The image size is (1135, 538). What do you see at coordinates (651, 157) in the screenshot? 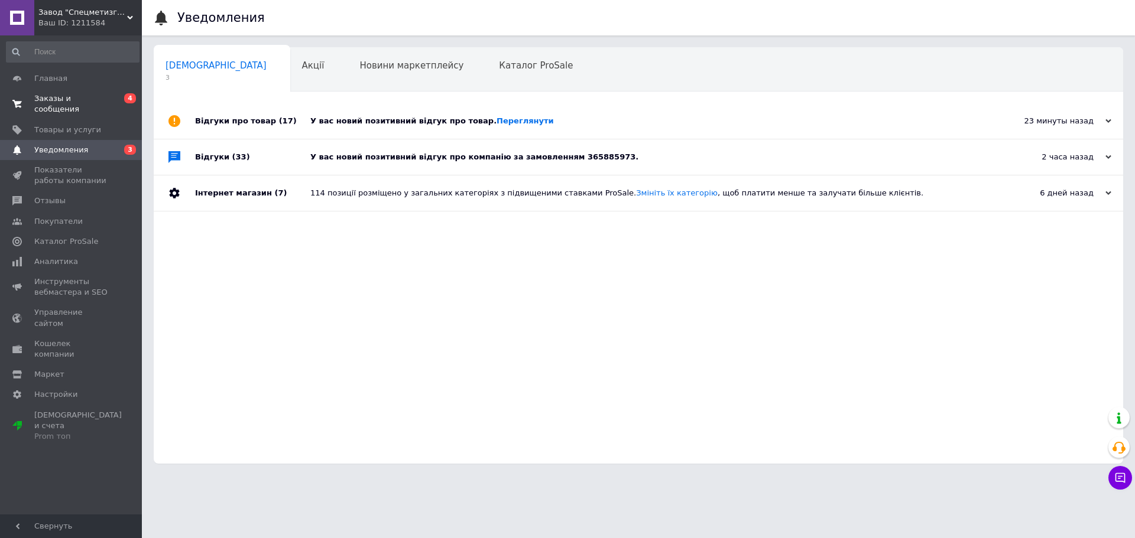
I see `div: У вас новий позитивний відгук про компанію за замовленням 365885973.` at bounding box center [651, 157].